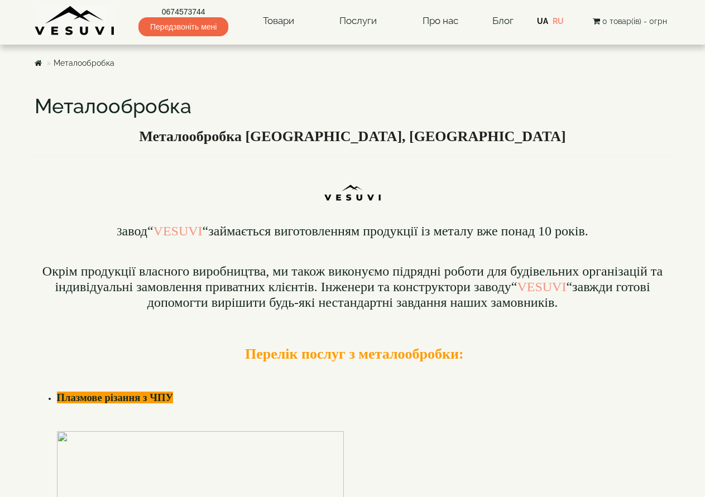 The height and width of the screenshot is (497, 705). I want to click on a: Металообробка, so click(84, 63).